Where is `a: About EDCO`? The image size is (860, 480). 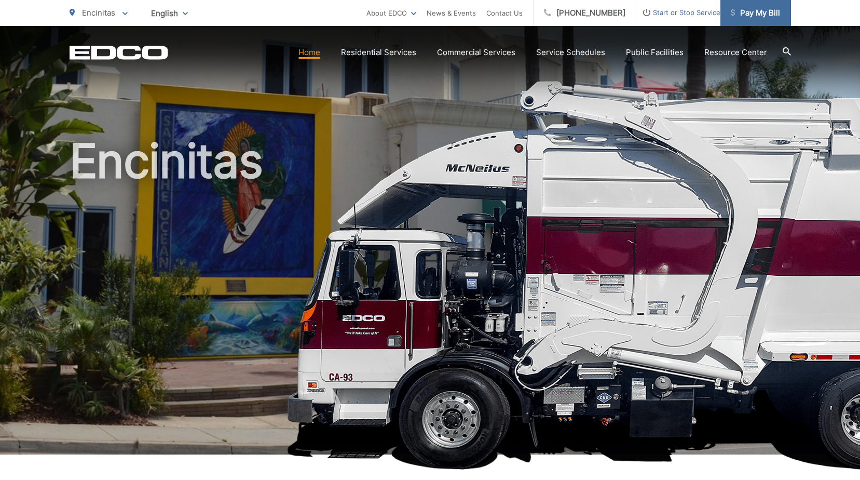 a: About EDCO is located at coordinates (391, 13).